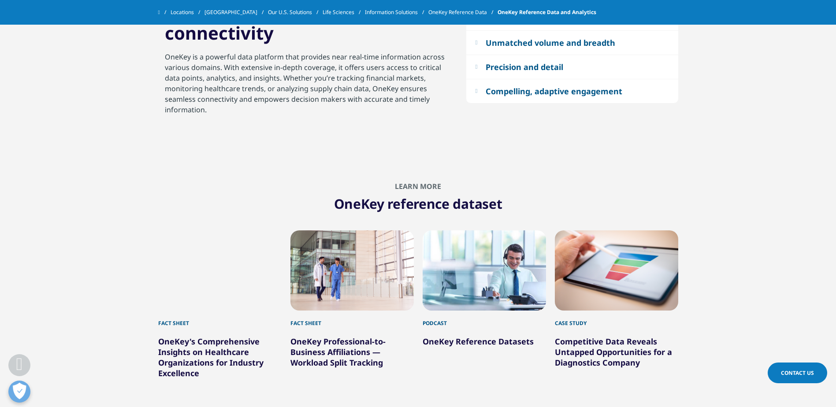 Image resolution: width=836 pixels, height=407 pixels. I want to click on button: Unmatched volume and breadth, so click(572, 43).